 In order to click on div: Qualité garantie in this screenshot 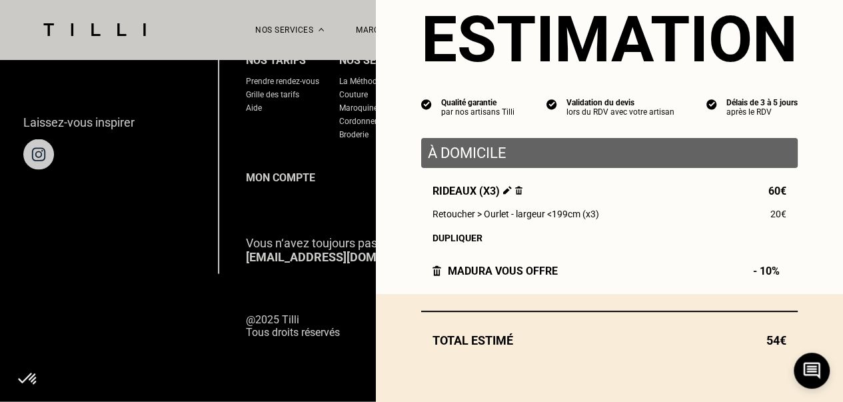, I will do `click(478, 103)`.